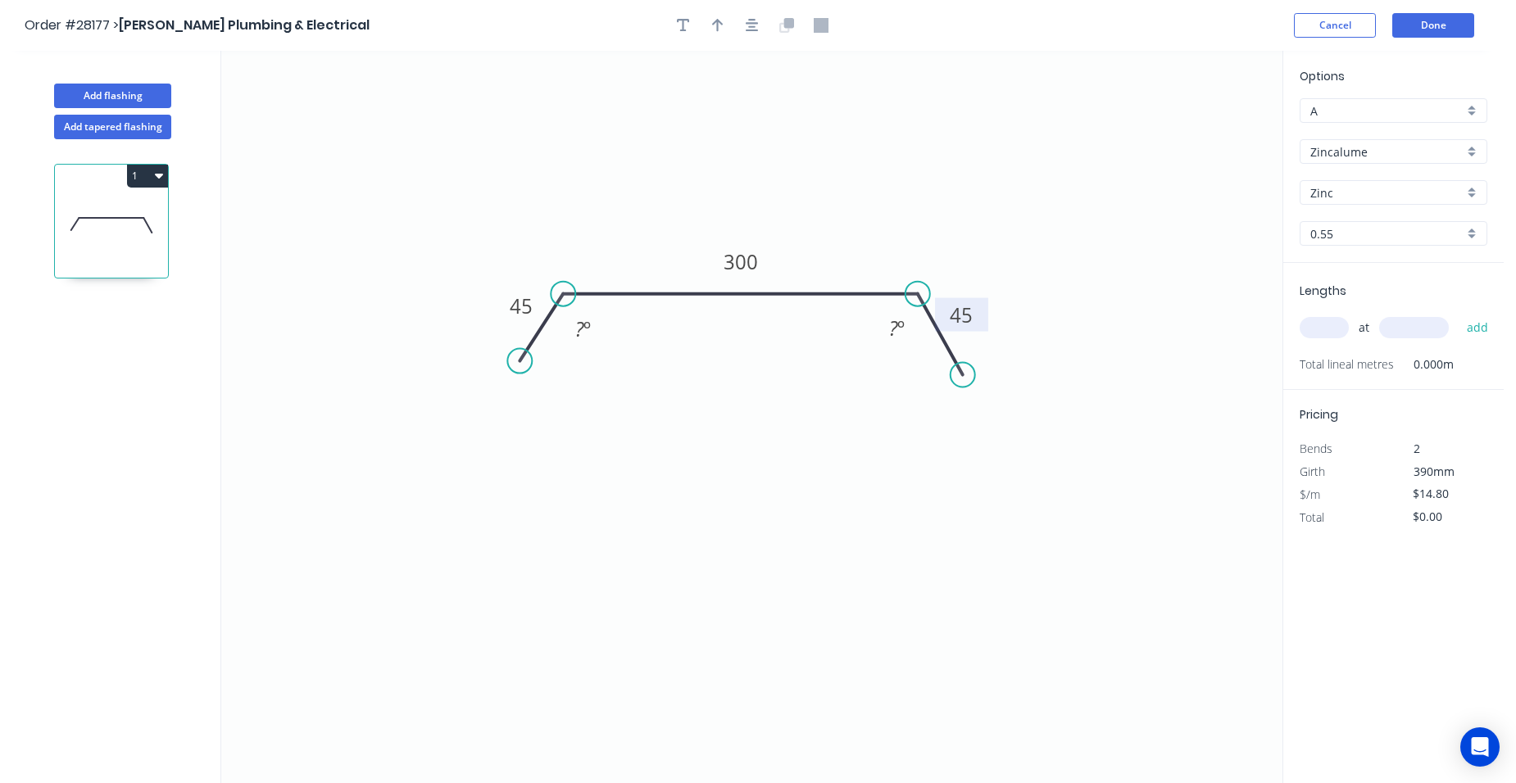 This screenshot has height=783, width=1516. I want to click on tspan: 300, so click(741, 261).